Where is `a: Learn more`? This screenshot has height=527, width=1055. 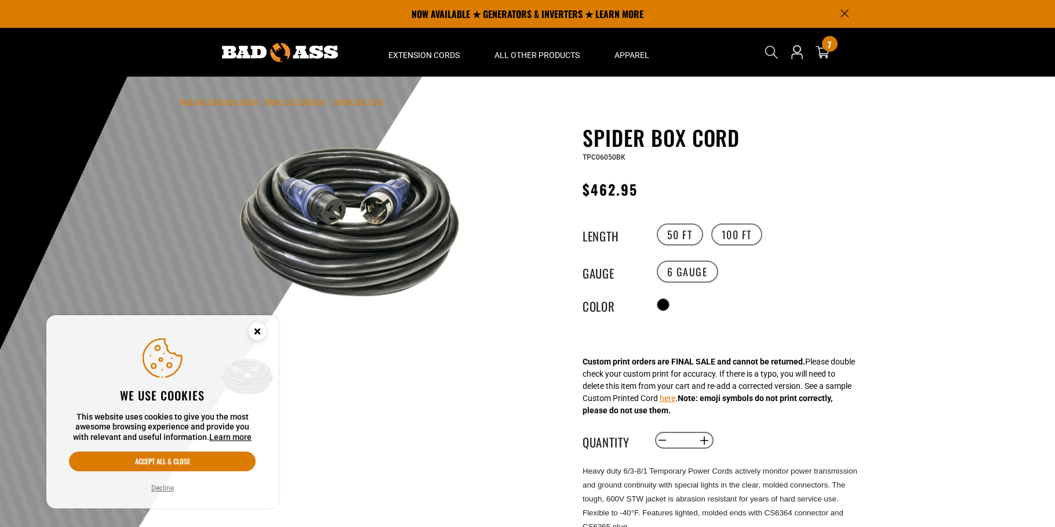
a: Learn more is located at coordinates (230, 437).